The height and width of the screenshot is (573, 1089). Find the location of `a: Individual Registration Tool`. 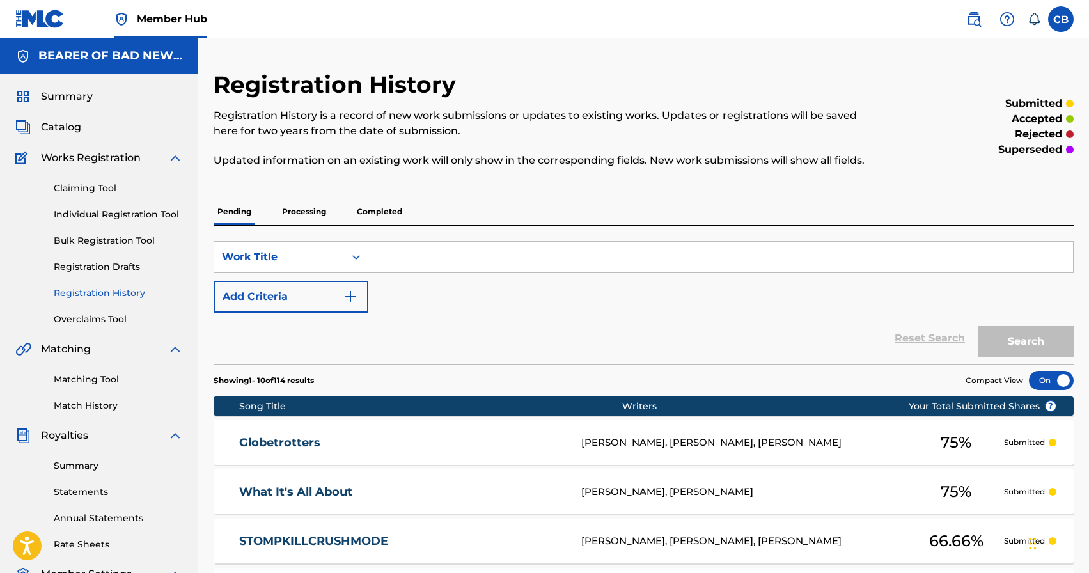

a: Individual Registration Tool is located at coordinates (118, 214).